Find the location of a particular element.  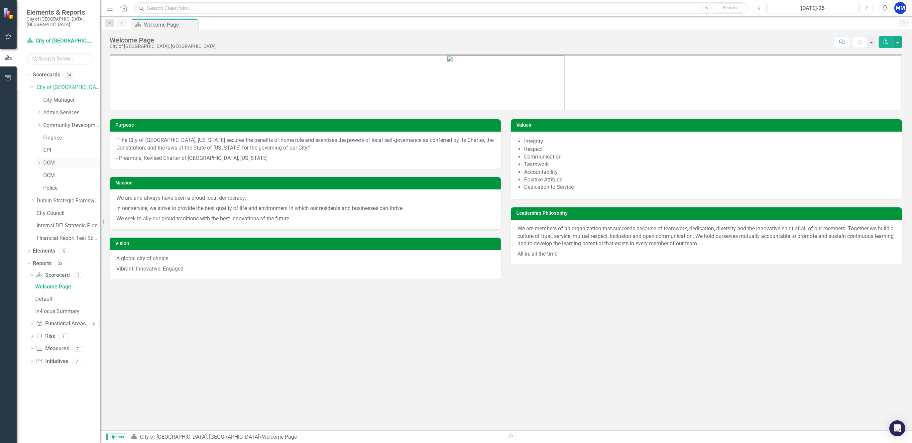

a: Welcome Page is located at coordinates (66, 287).